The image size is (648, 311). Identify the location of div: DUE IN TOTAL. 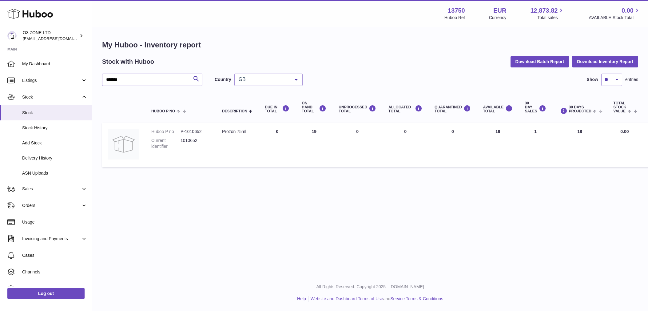
(277, 109).